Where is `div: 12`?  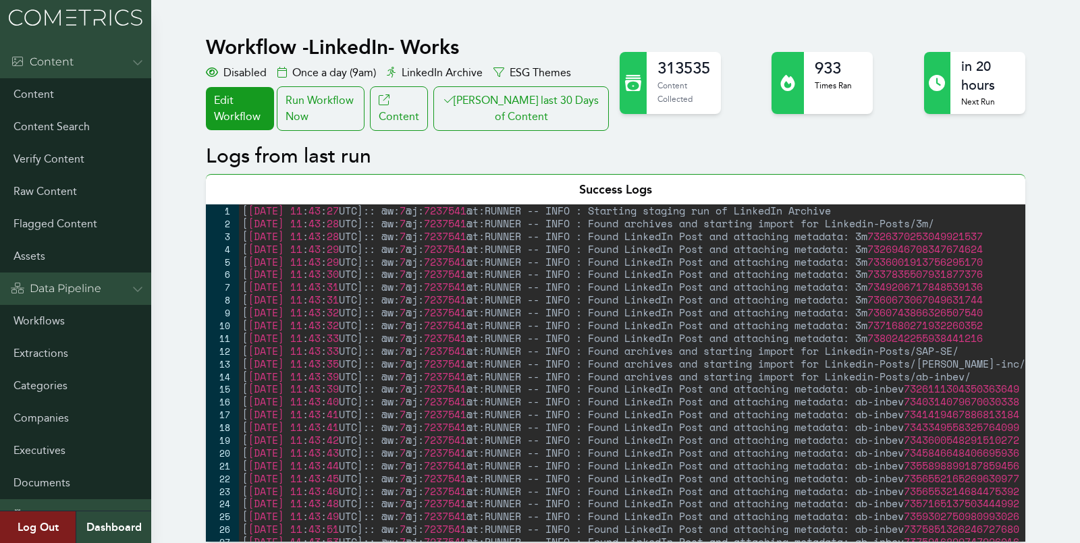
div: 12 is located at coordinates (222, 351).